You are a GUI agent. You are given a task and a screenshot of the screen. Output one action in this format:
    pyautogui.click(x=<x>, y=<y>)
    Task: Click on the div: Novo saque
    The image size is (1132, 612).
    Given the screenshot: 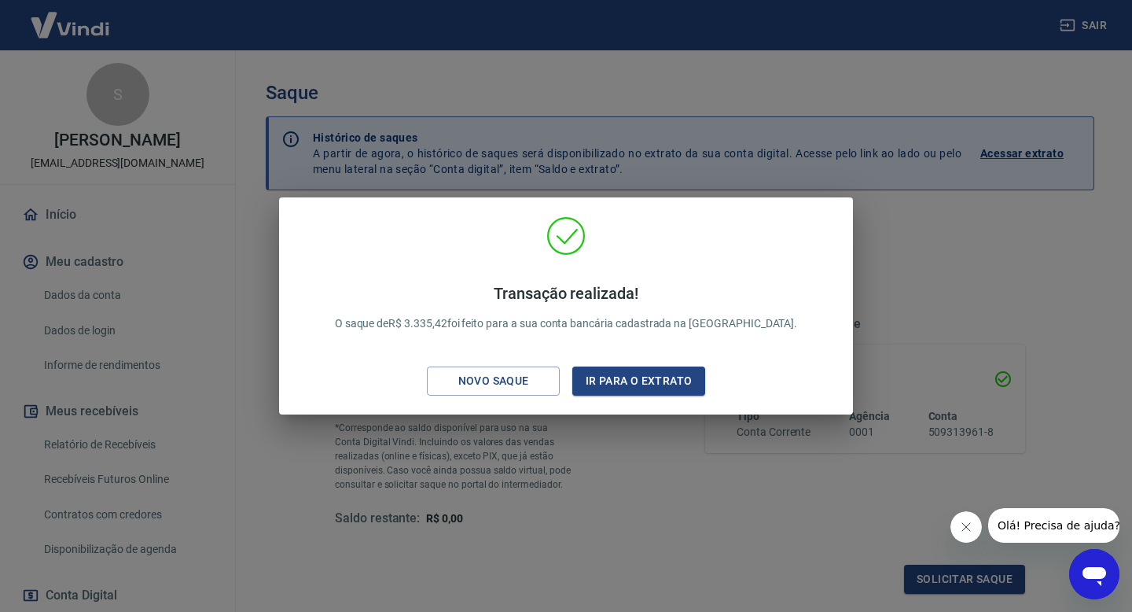 What is the action you would take?
    pyautogui.click(x=494, y=381)
    